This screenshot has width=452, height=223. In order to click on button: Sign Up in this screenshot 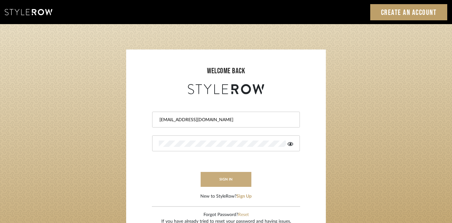, I will do `click(244, 196)`.